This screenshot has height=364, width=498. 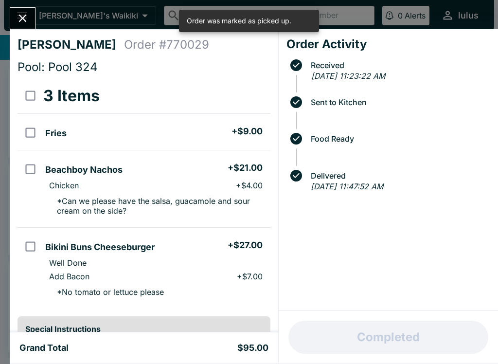 What do you see at coordinates (44, 348) in the screenshot?
I see `h5: Grand Total` at bounding box center [44, 348].